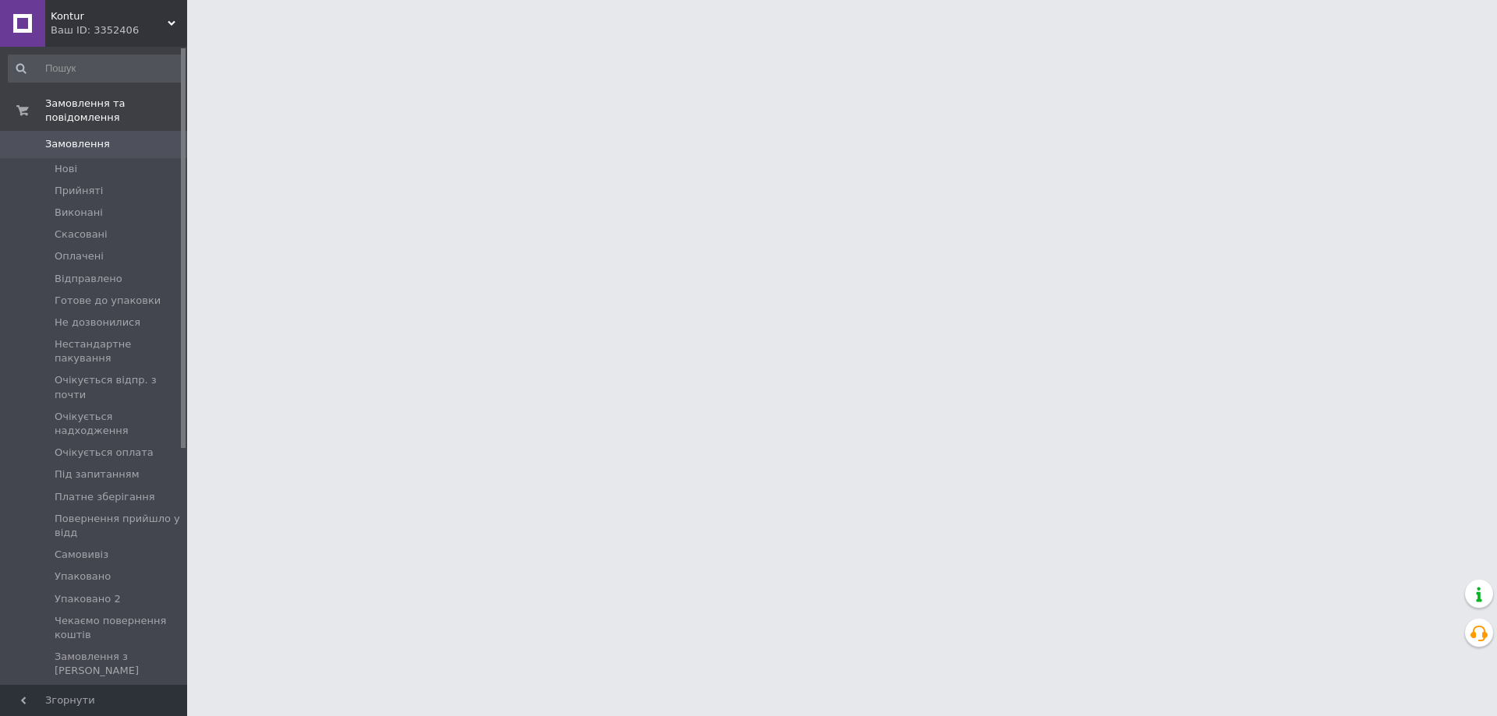  What do you see at coordinates (96, 69) in the screenshot?
I see `input: Пошук` at bounding box center [96, 69].